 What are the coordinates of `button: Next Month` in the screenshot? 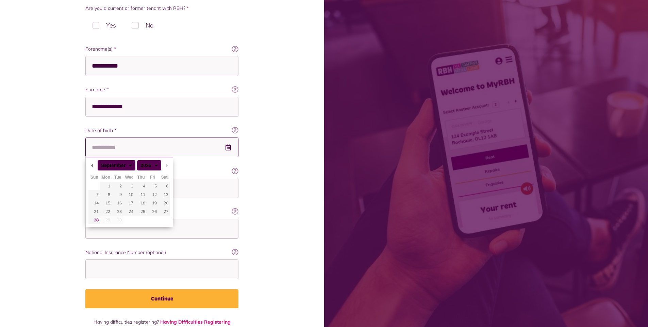 It's located at (167, 166).